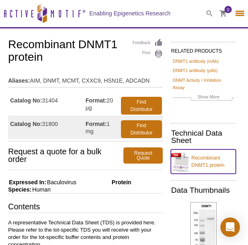  What do you see at coordinates (228, 10) in the screenshot?
I see `span: 0` at bounding box center [228, 10].